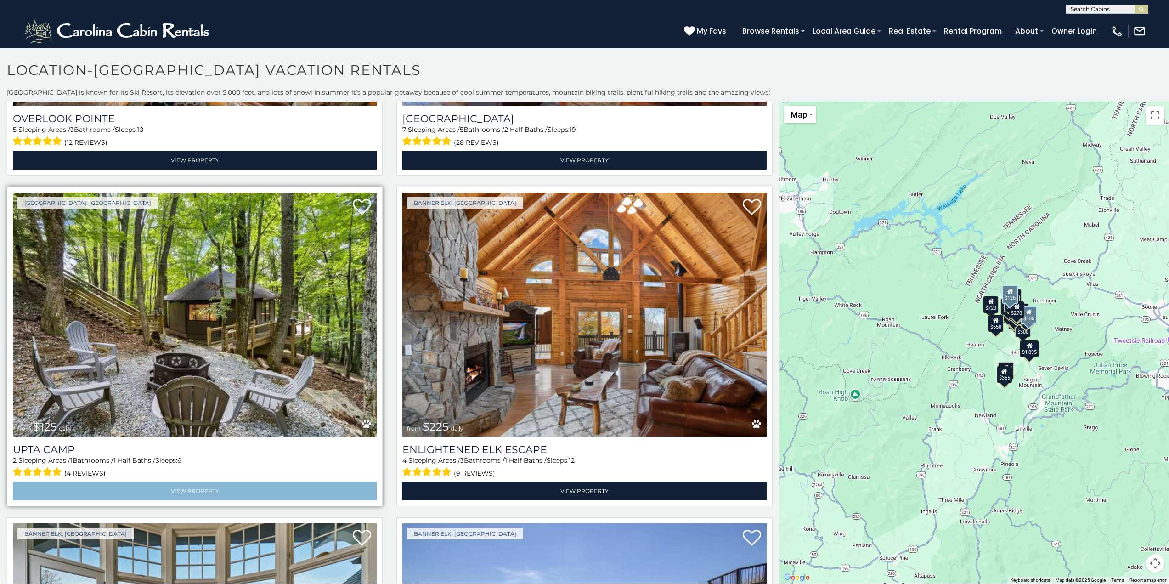 The width and height of the screenshot is (1169, 584). Describe the element at coordinates (140, 130) in the screenshot. I see `span: 10` at that location.